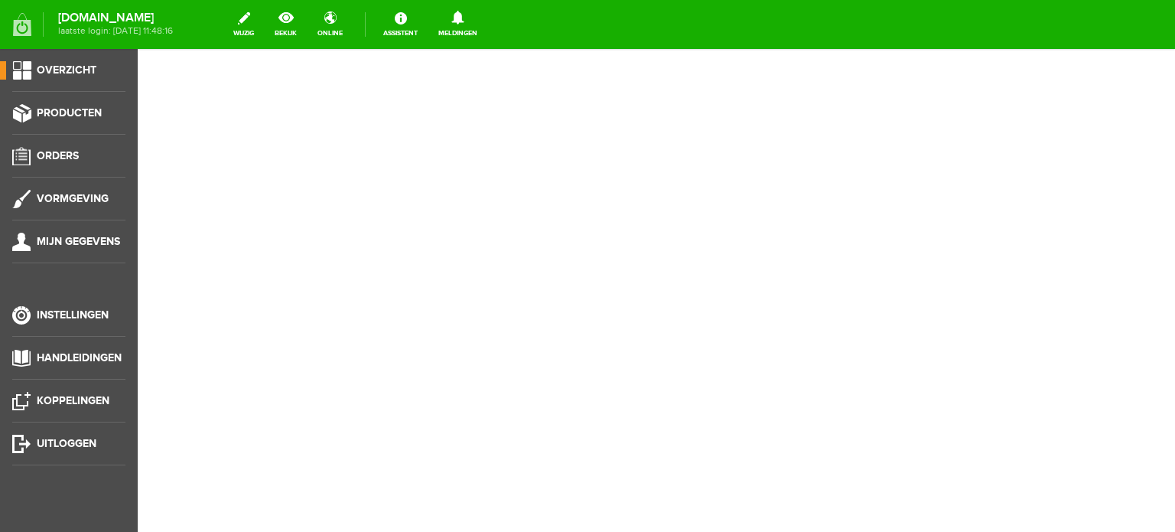 Image resolution: width=1175 pixels, height=532 pixels. Describe the element at coordinates (73, 198) in the screenshot. I see `span: Vormgeving` at that location.